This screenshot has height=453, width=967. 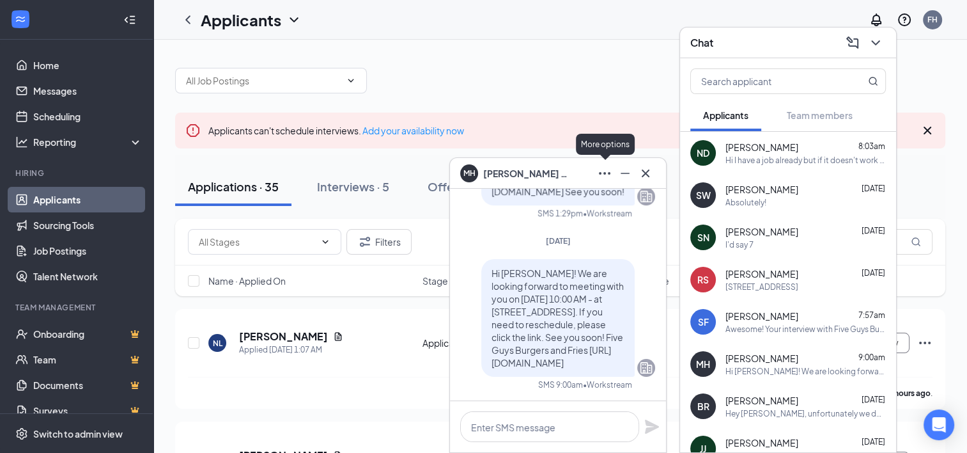 What do you see at coordinates (561, 384) in the screenshot?
I see `div: SMS 9:00am` at bounding box center [561, 384].